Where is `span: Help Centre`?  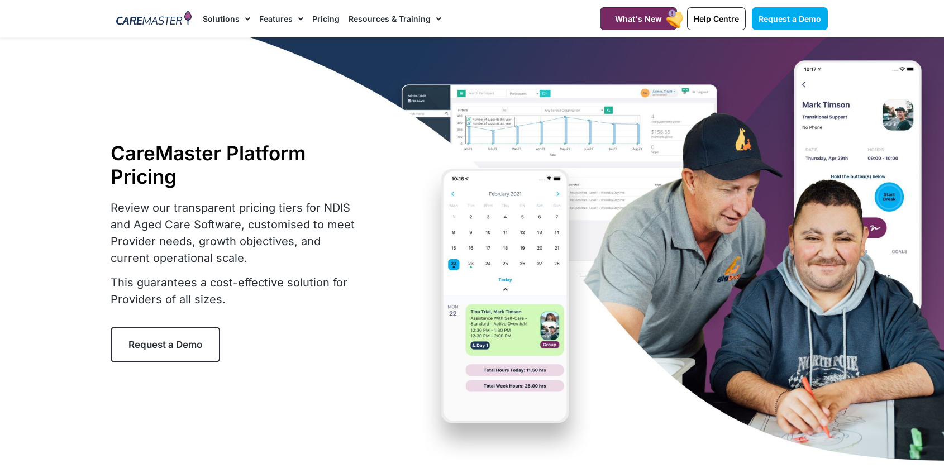 span: Help Centre is located at coordinates (716, 18).